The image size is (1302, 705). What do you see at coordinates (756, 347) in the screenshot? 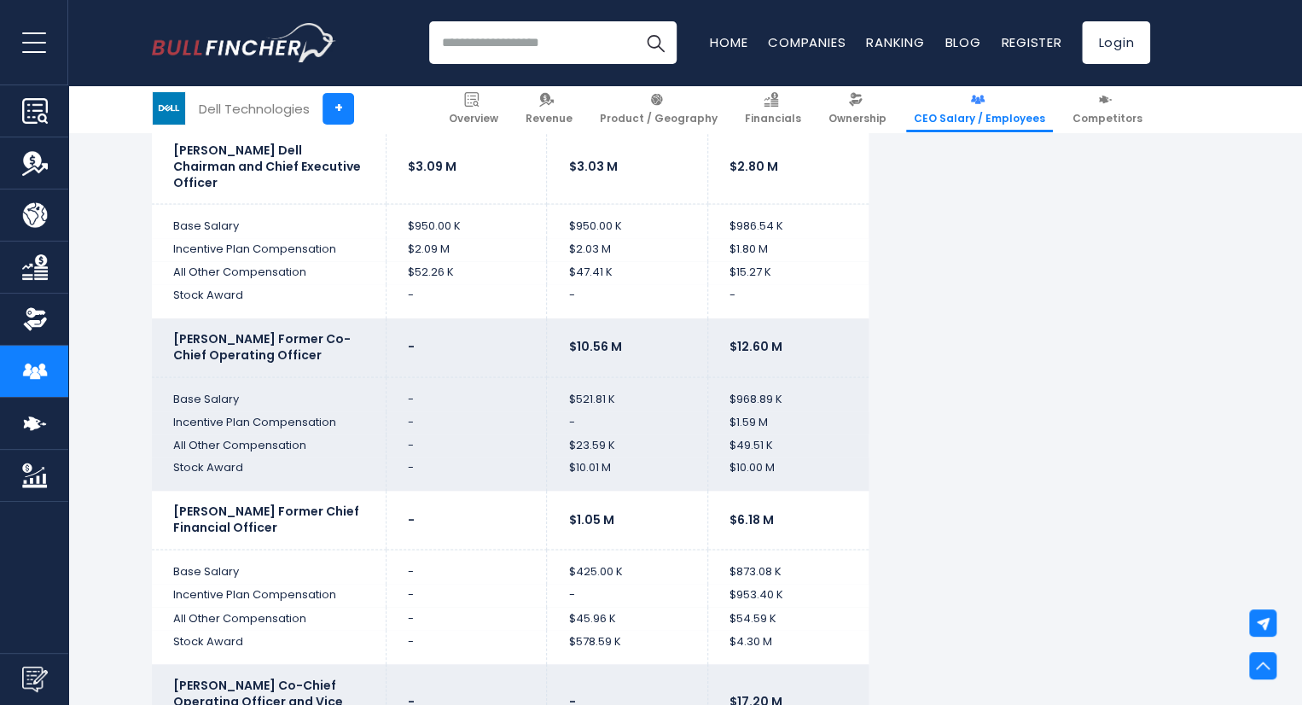
I see `b: $12.60 M` at bounding box center [756, 347].